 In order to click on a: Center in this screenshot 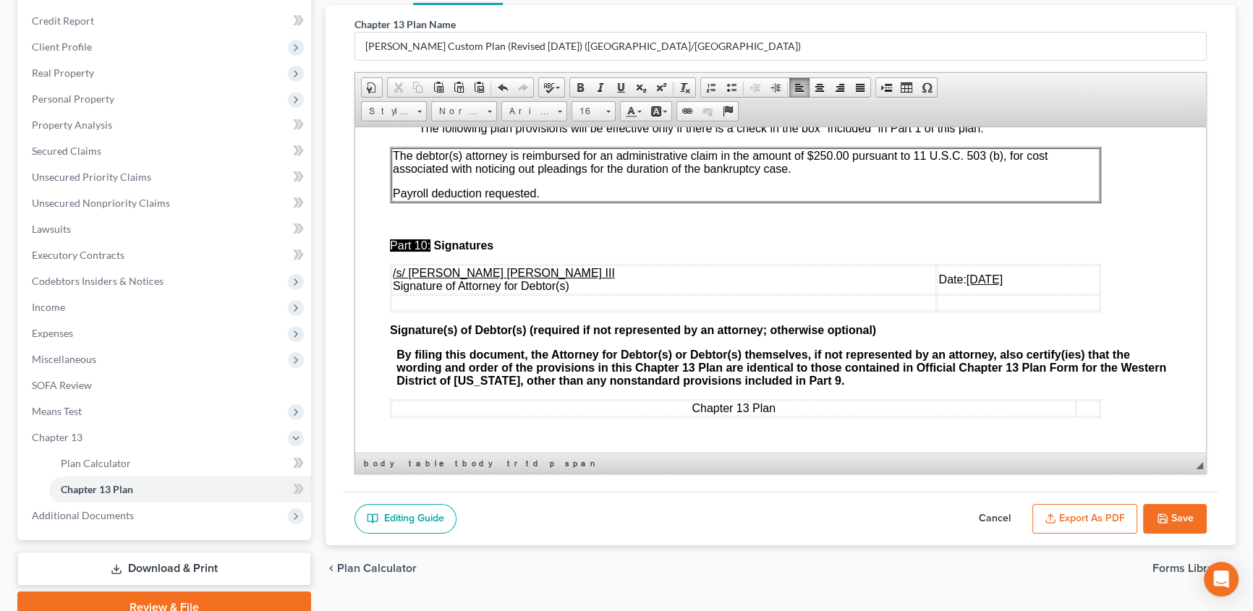, I will do `click(820, 88)`.